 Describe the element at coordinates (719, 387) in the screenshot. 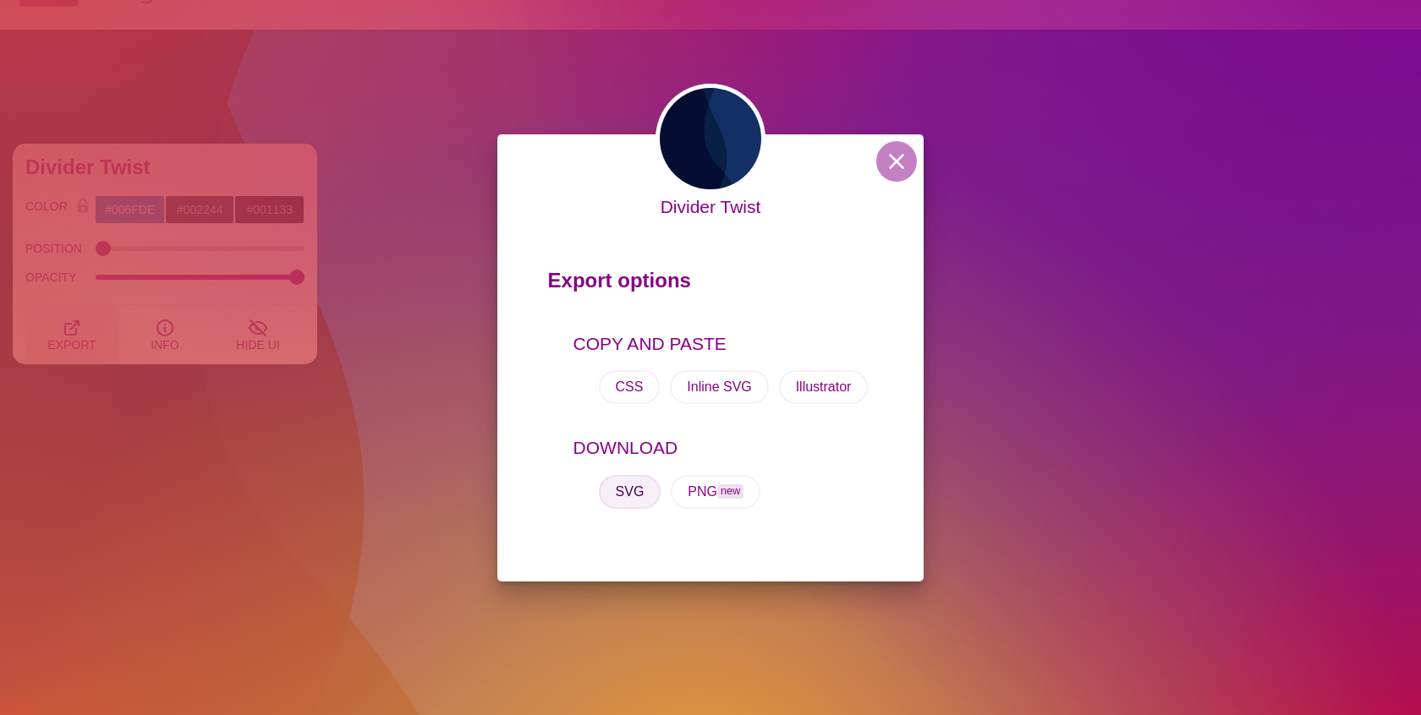

I see `button: Inline SVG` at that location.